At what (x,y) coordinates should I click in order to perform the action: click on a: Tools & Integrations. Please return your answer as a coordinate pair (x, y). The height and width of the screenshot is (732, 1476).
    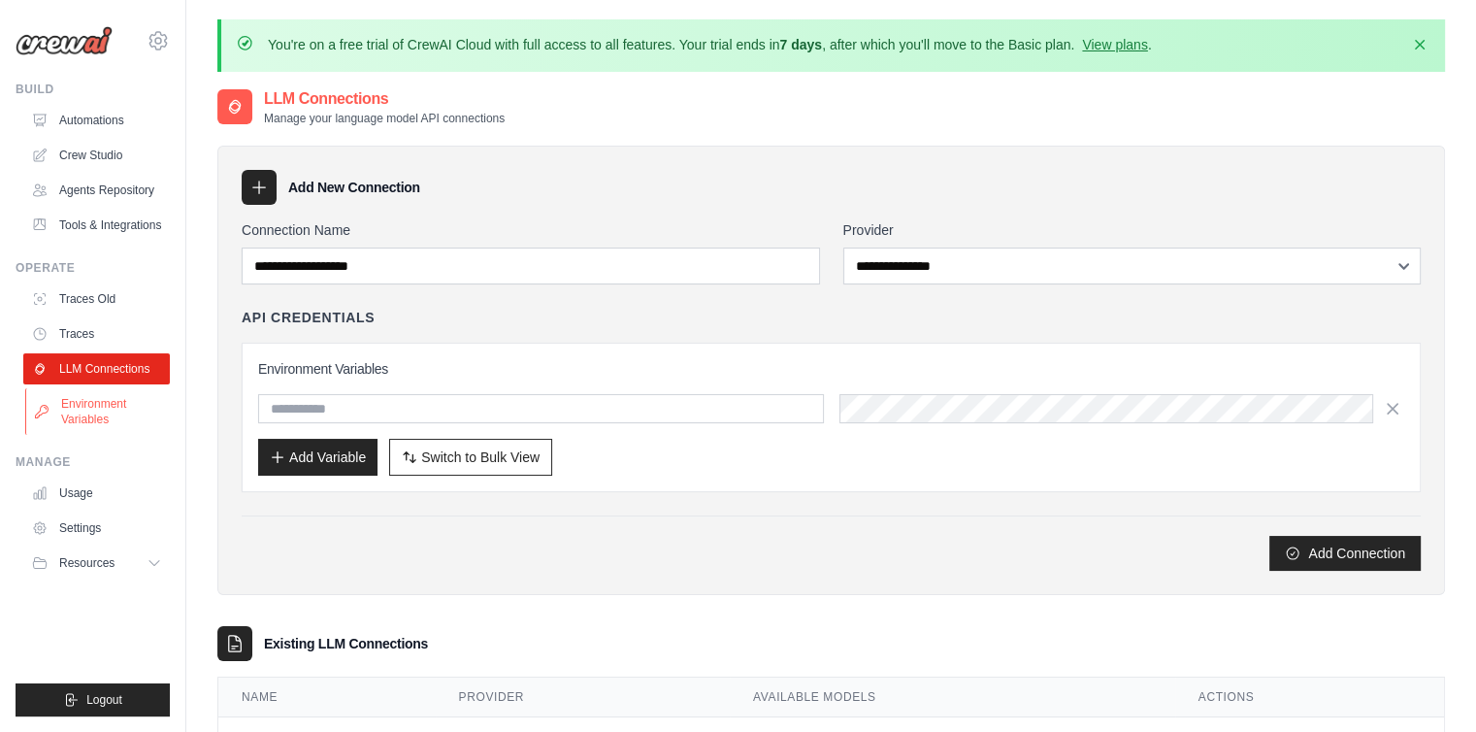
    Looking at the image, I should click on (96, 225).